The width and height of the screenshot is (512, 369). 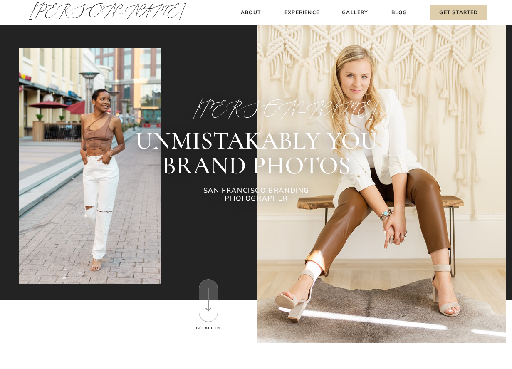 I want to click on h3: Experience, so click(x=302, y=12).